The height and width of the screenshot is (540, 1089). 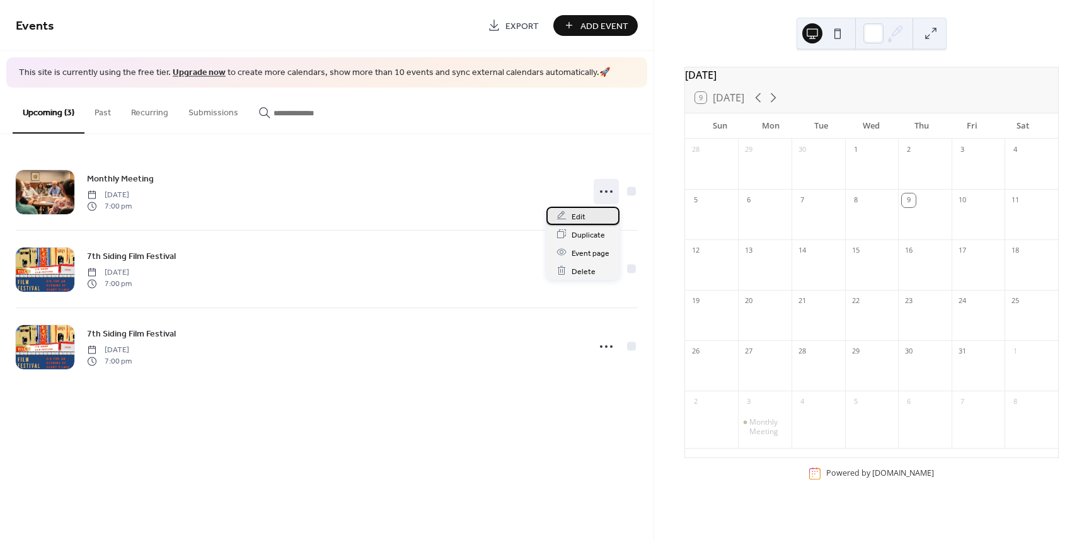 I want to click on div: 11, so click(x=1015, y=200).